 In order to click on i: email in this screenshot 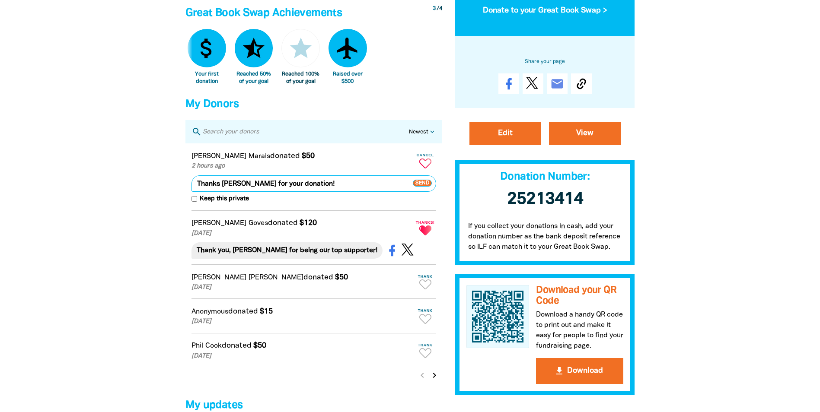, I will do `click(557, 84)`.